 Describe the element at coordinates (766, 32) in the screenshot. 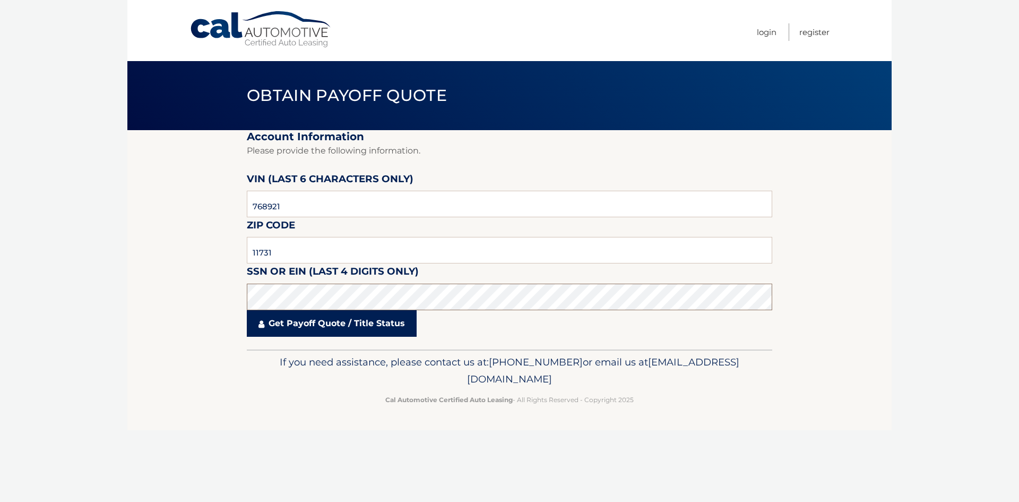

I see `a: Login` at that location.